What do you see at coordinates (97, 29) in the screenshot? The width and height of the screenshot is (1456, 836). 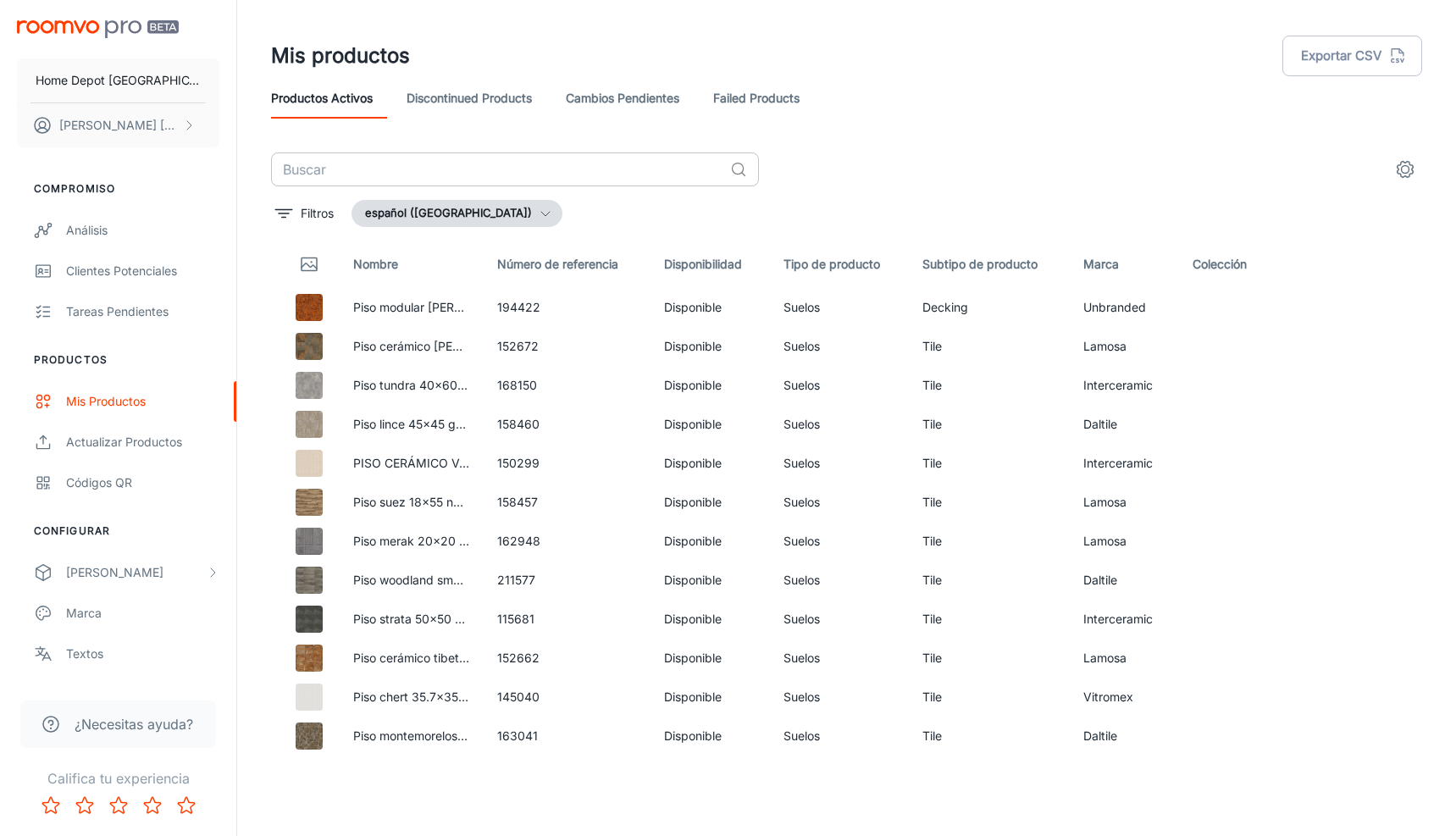 I see `img: Roomvo PRO Beta` at bounding box center [97, 29].